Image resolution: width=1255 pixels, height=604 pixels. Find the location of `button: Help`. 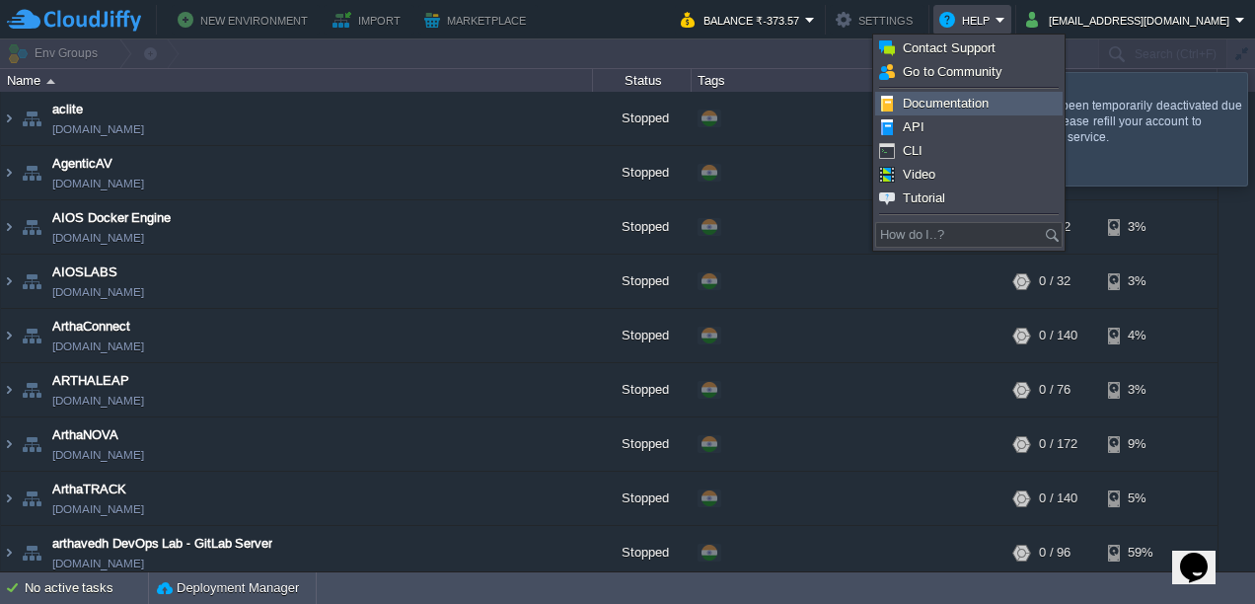

button: Help is located at coordinates (967, 20).